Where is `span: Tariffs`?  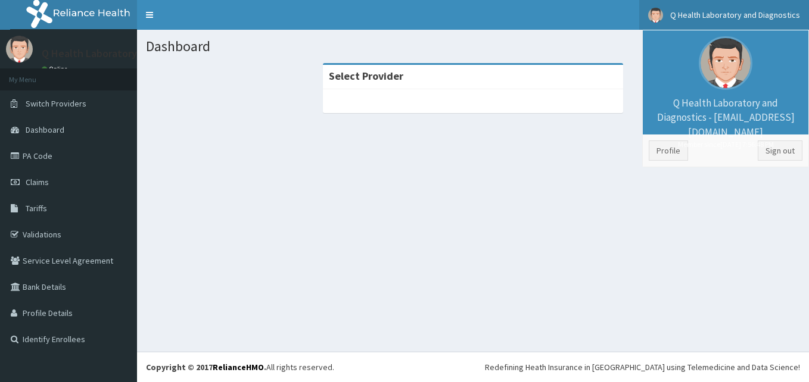 span: Tariffs is located at coordinates (36, 208).